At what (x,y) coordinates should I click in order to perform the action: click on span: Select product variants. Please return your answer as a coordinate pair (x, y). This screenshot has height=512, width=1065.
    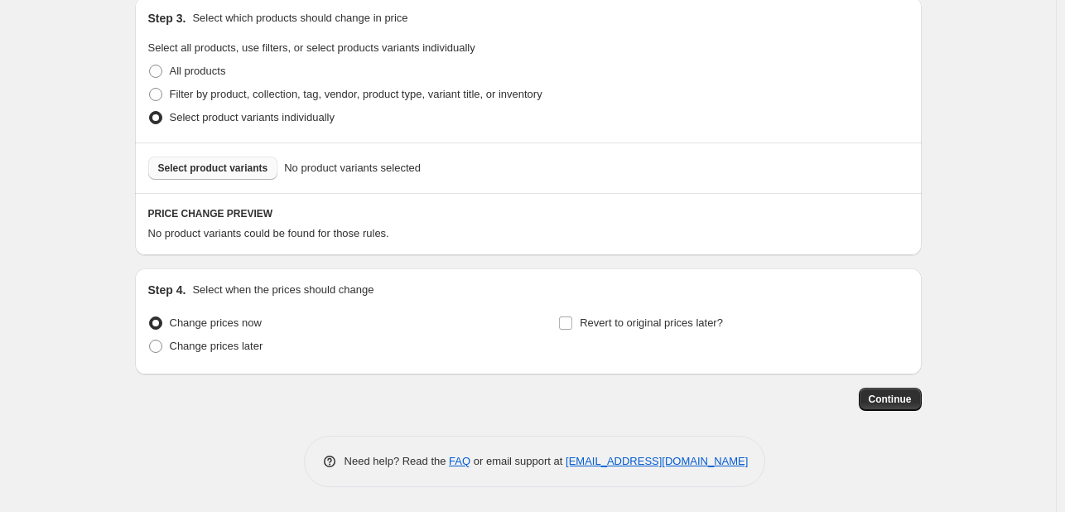
    Looking at the image, I should click on (213, 168).